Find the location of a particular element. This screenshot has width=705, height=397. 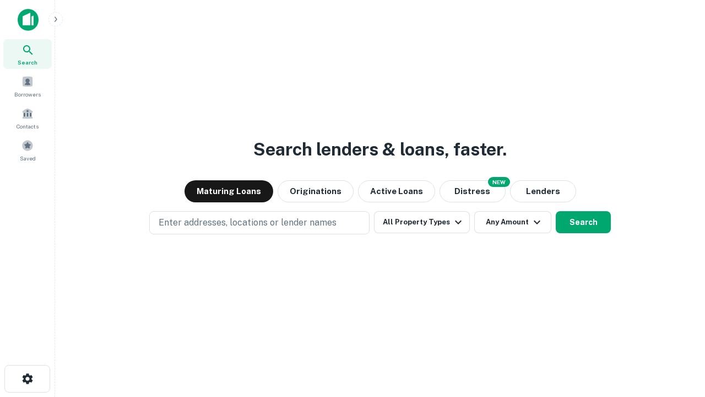

div: Saved is located at coordinates (28, 150).